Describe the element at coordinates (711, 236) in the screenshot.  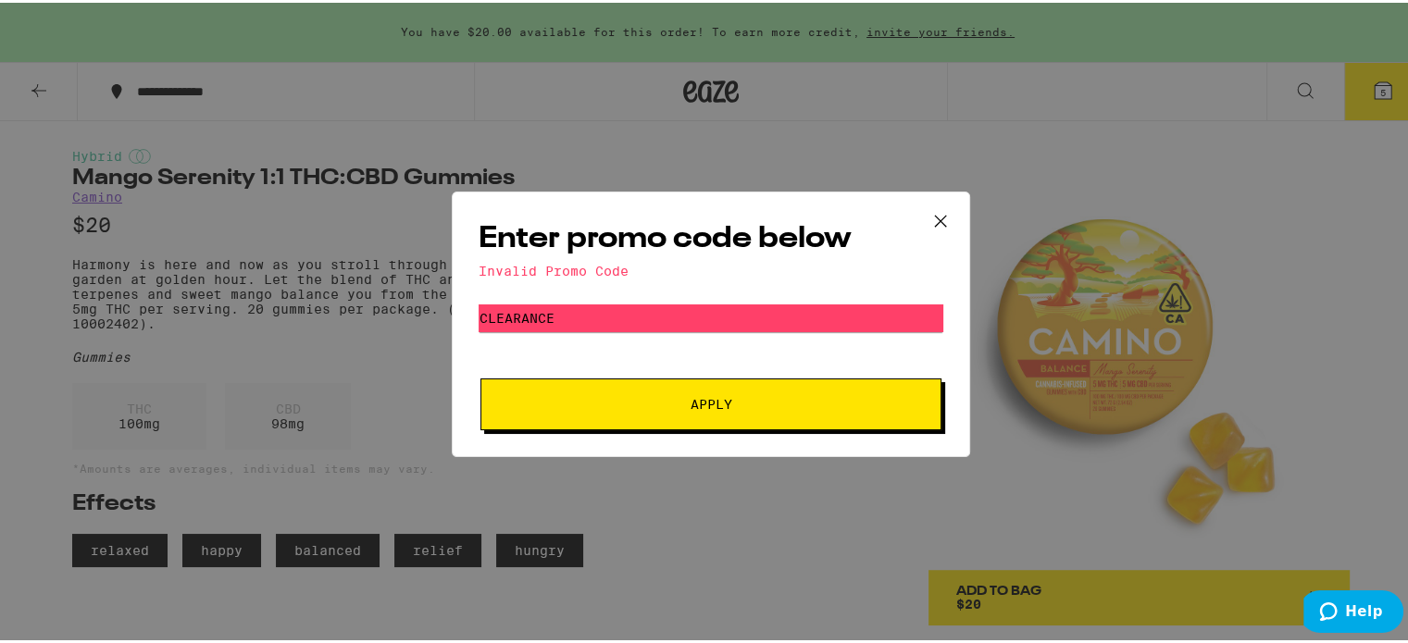
I see `h2: Enter promo code below` at that location.